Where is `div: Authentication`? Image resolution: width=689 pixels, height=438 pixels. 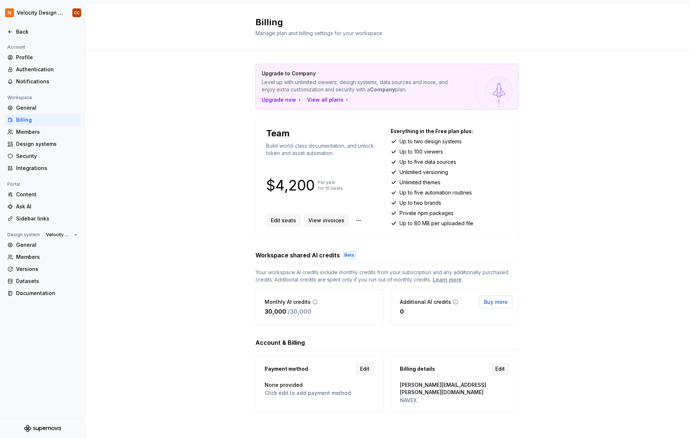 div: Authentication is located at coordinates (47, 69).